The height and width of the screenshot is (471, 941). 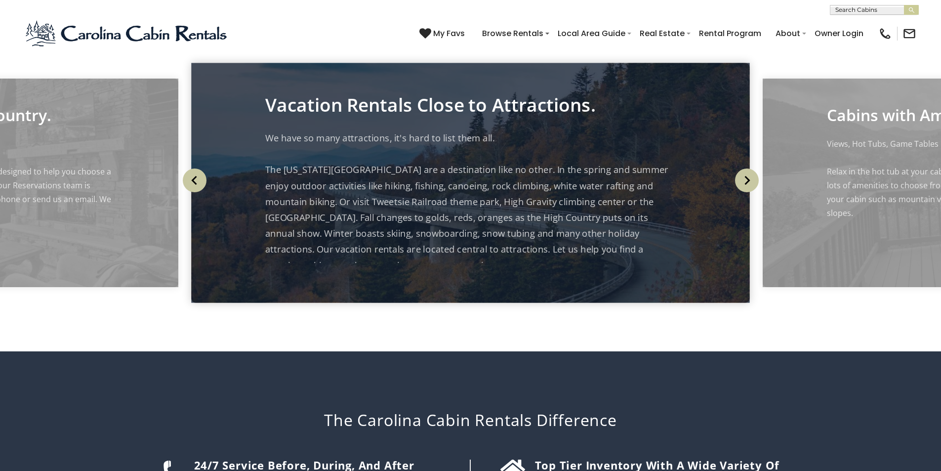 What do you see at coordinates (449, 33) in the screenshot?
I see `span: My Favs` at bounding box center [449, 33].